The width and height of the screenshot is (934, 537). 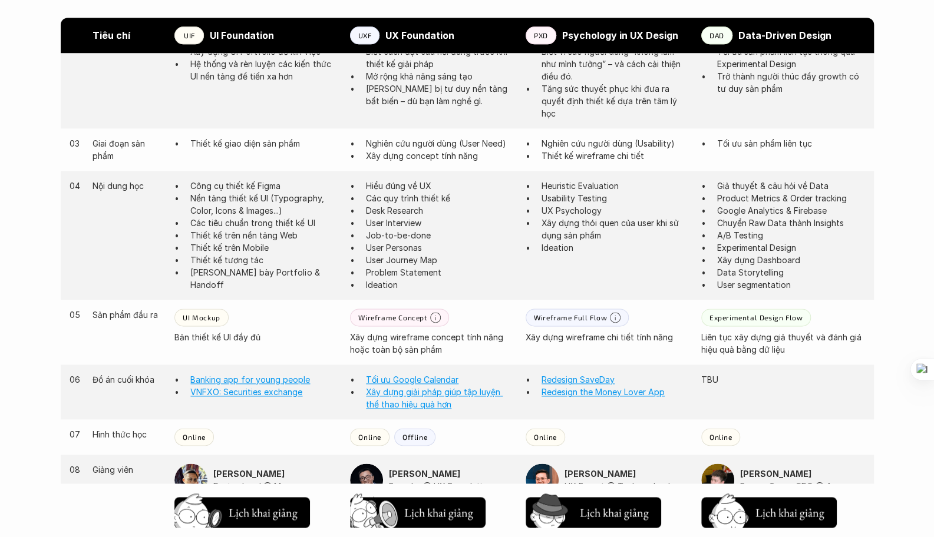 What do you see at coordinates (802, 486) in the screenshot?
I see `p: Former Group CPO @ Apero` at bounding box center [802, 486].